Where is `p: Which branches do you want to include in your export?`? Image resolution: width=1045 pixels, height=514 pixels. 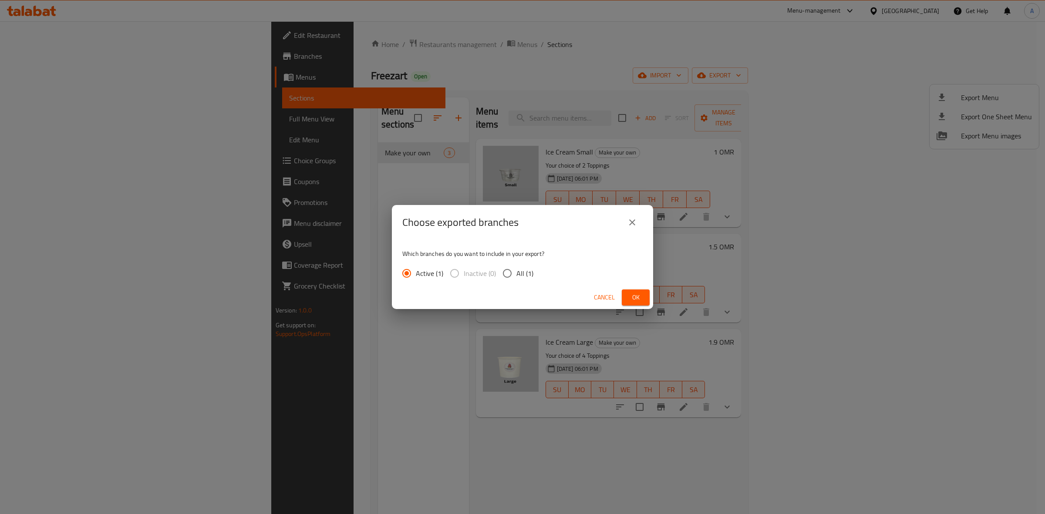
p: Which branches do you want to include in your export? is located at coordinates (523, 254).